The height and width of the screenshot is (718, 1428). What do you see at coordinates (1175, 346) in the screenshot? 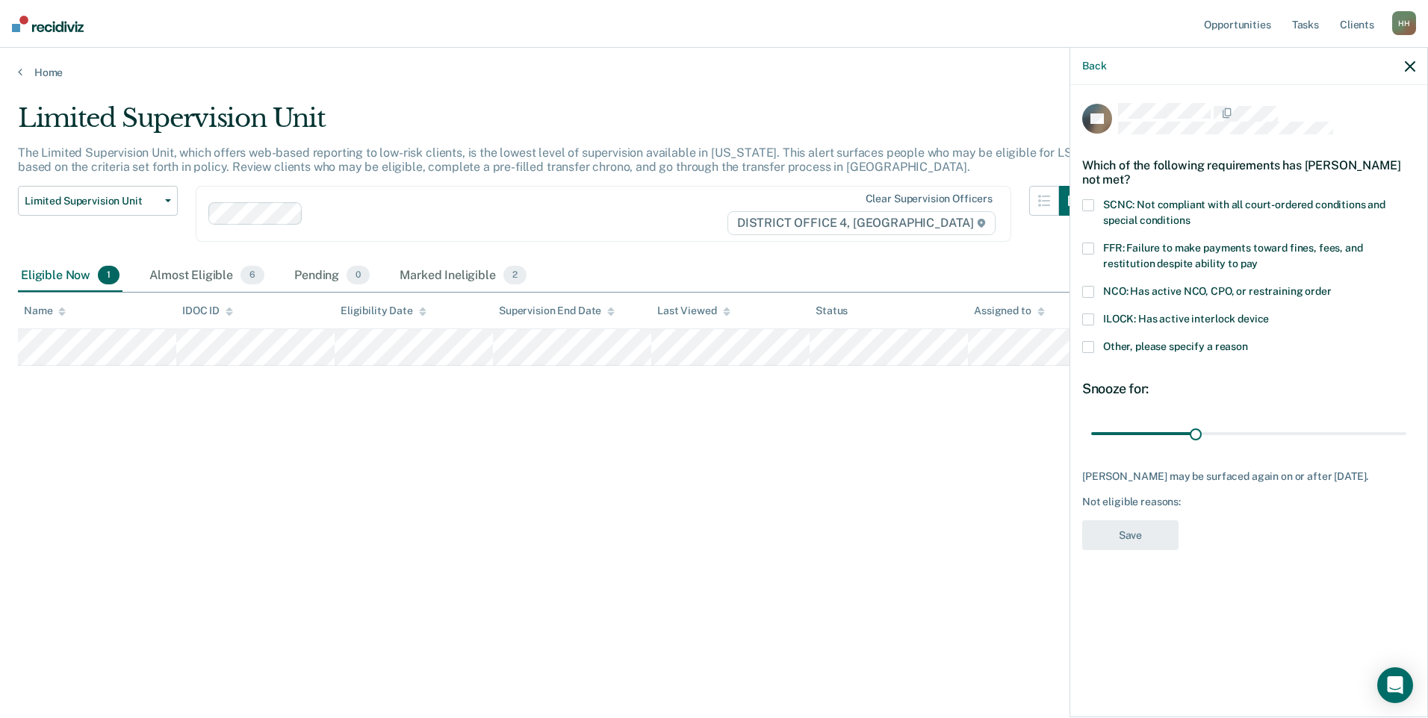
I see `span: Other, please specify a reason` at bounding box center [1175, 346].